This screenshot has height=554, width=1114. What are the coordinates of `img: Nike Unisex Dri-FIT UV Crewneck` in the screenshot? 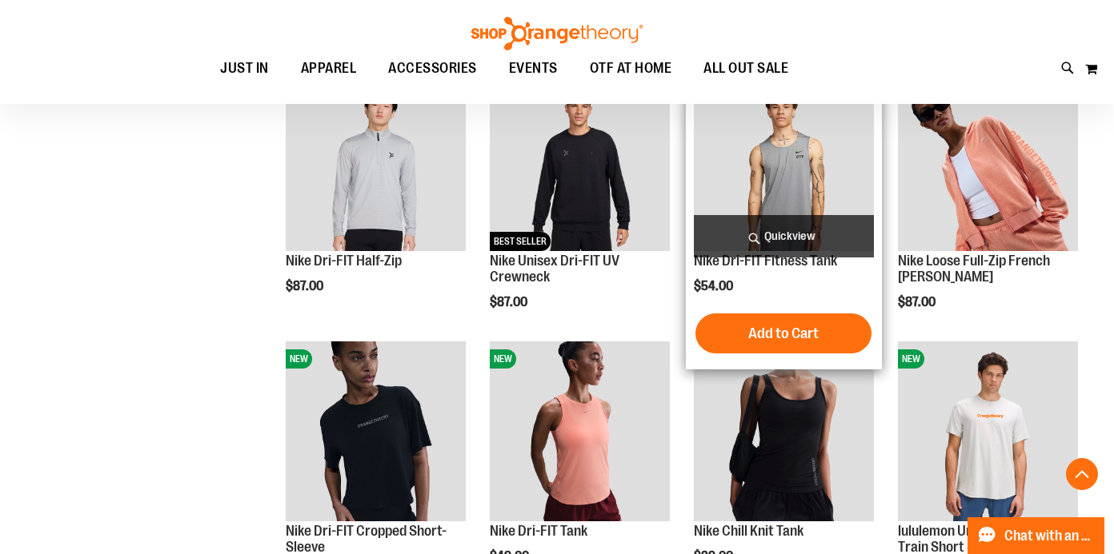 It's located at (579, 161).